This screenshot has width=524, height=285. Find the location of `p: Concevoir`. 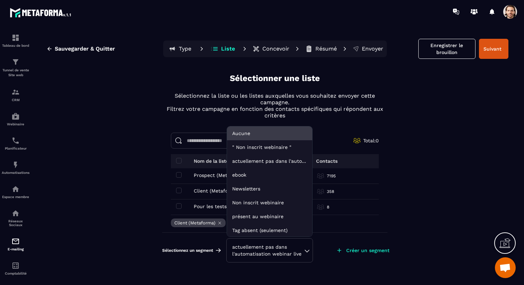

p: Concevoir is located at coordinates (276, 49).